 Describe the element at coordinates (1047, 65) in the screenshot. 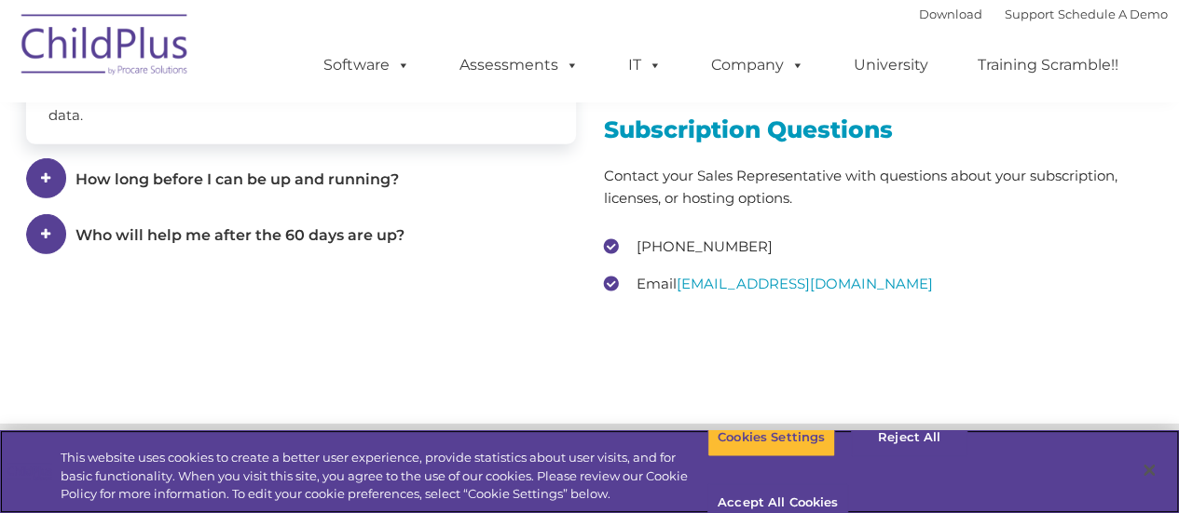

I see `a: Training Scramble!!` at that location.